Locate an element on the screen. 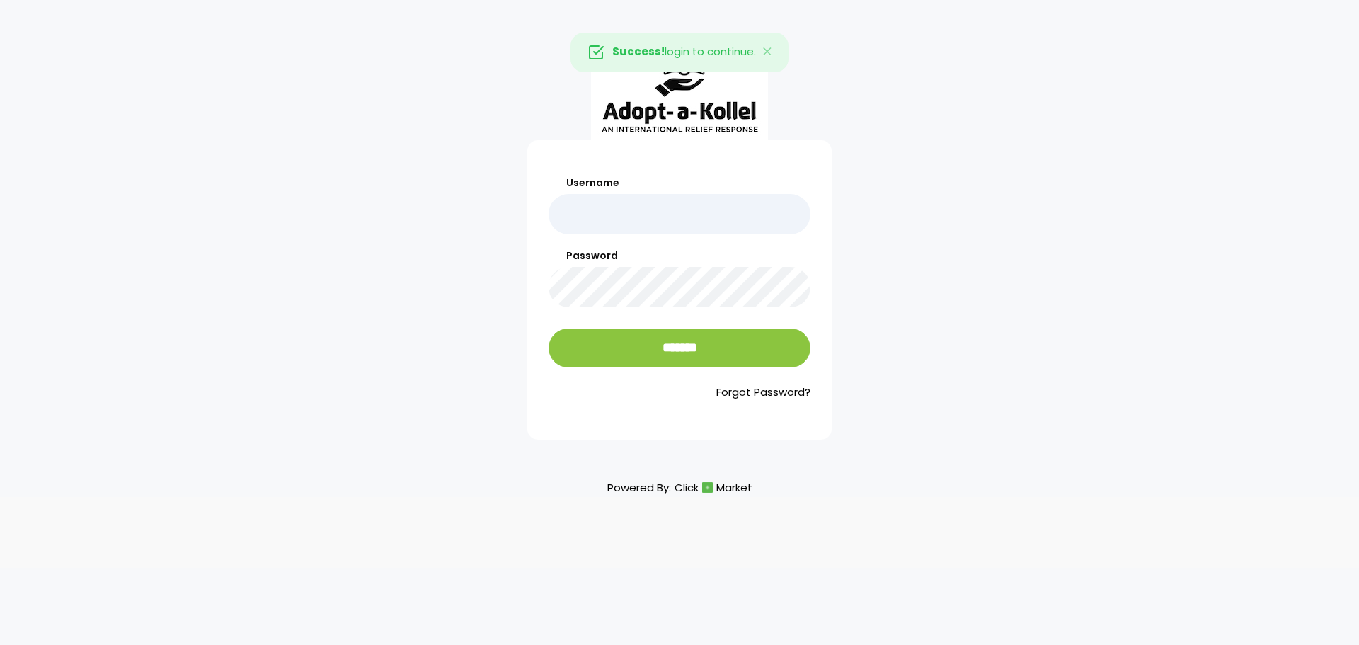  strong: Success! is located at coordinates (638, 51).